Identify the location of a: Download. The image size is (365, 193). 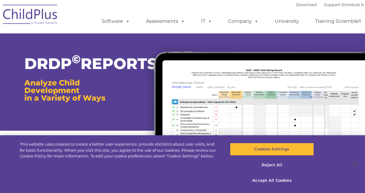
(306, 5).